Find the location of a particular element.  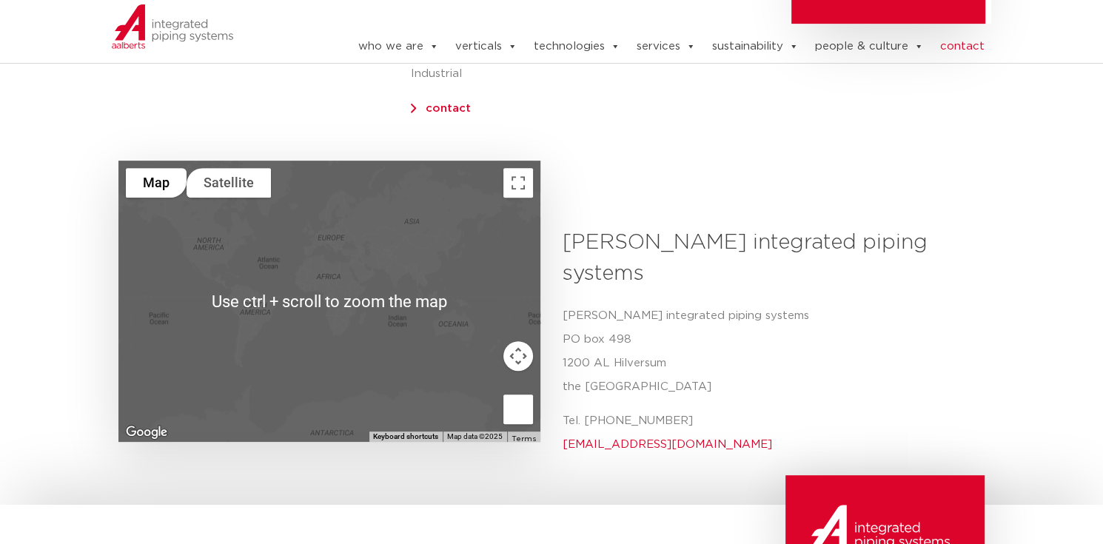

button: Keyboard shortcuts is located at coordinates (406, 437).